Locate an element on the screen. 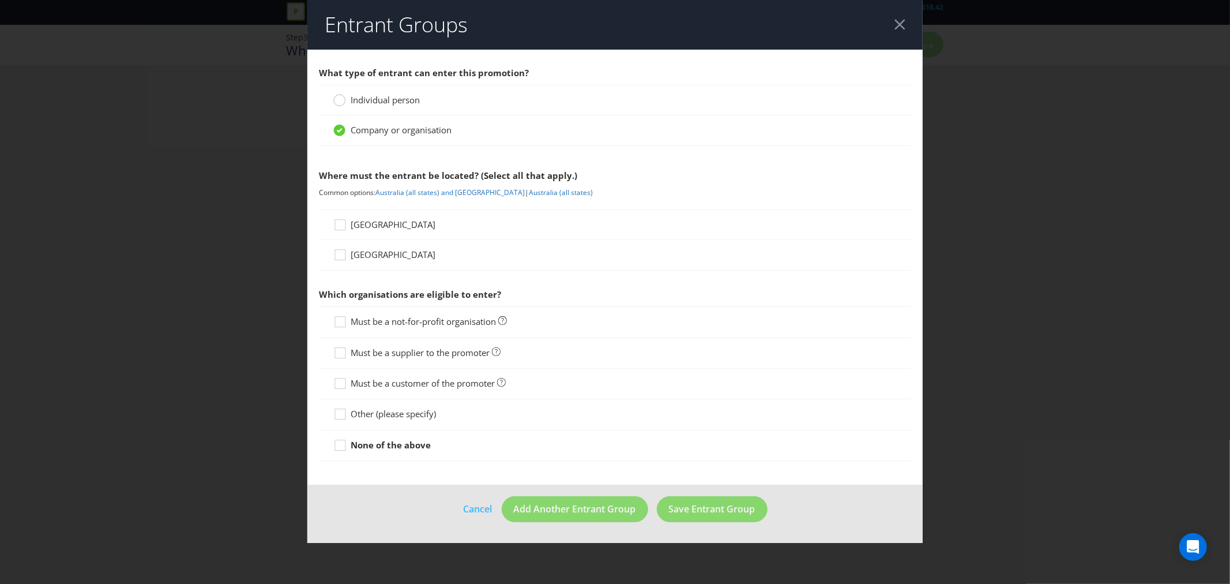  span: Must be a customer of the promoter is located at coordinates (423, 383).